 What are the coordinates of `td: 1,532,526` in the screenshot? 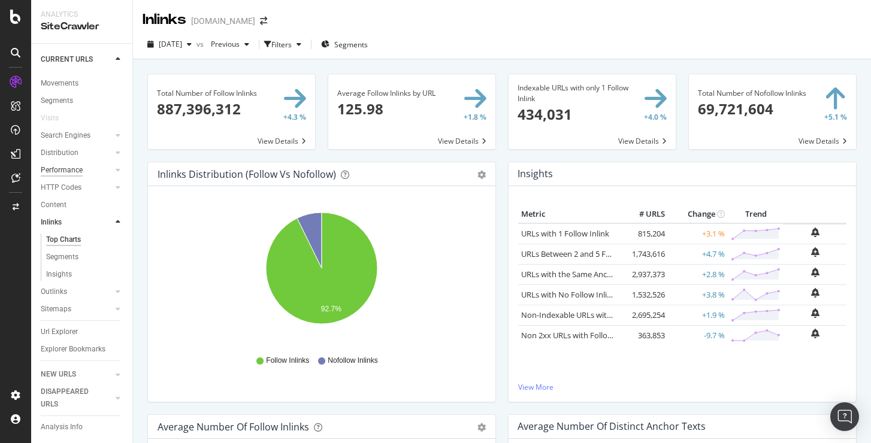 It's located at (644, 295).